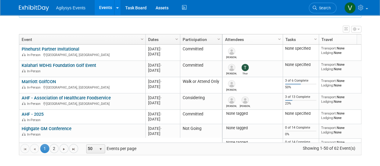 Image resolution: width=380 pixels, height=166 pixels. What do you see at coordinates (342, 39) in the screenshot?
I see `a: Travel` at bounding box center [342, 39].